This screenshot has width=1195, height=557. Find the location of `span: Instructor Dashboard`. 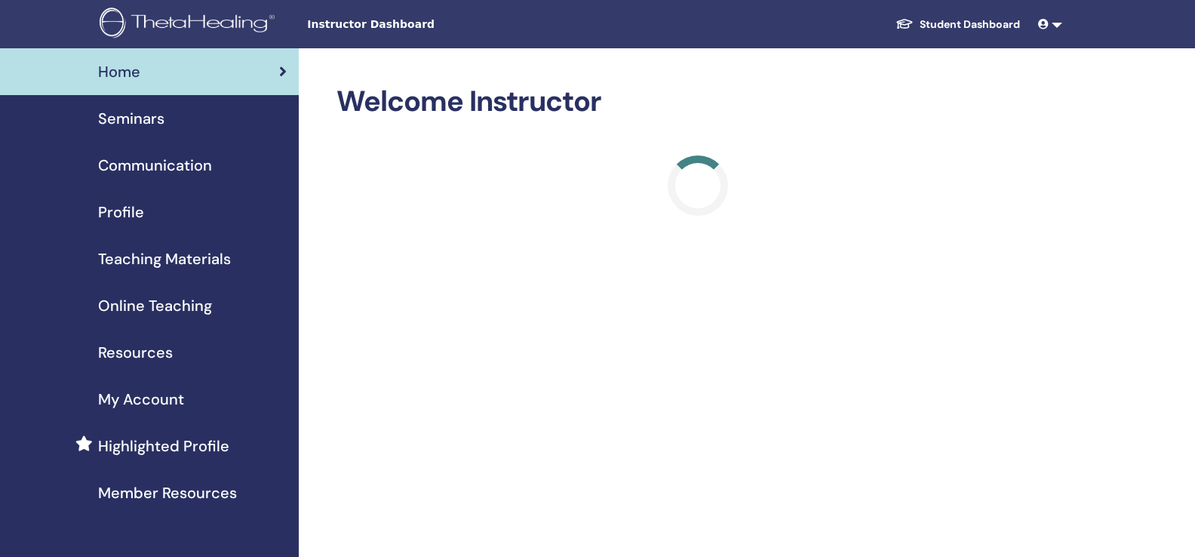

span: Instructor Dashboard is located at coordinates (420, 24).